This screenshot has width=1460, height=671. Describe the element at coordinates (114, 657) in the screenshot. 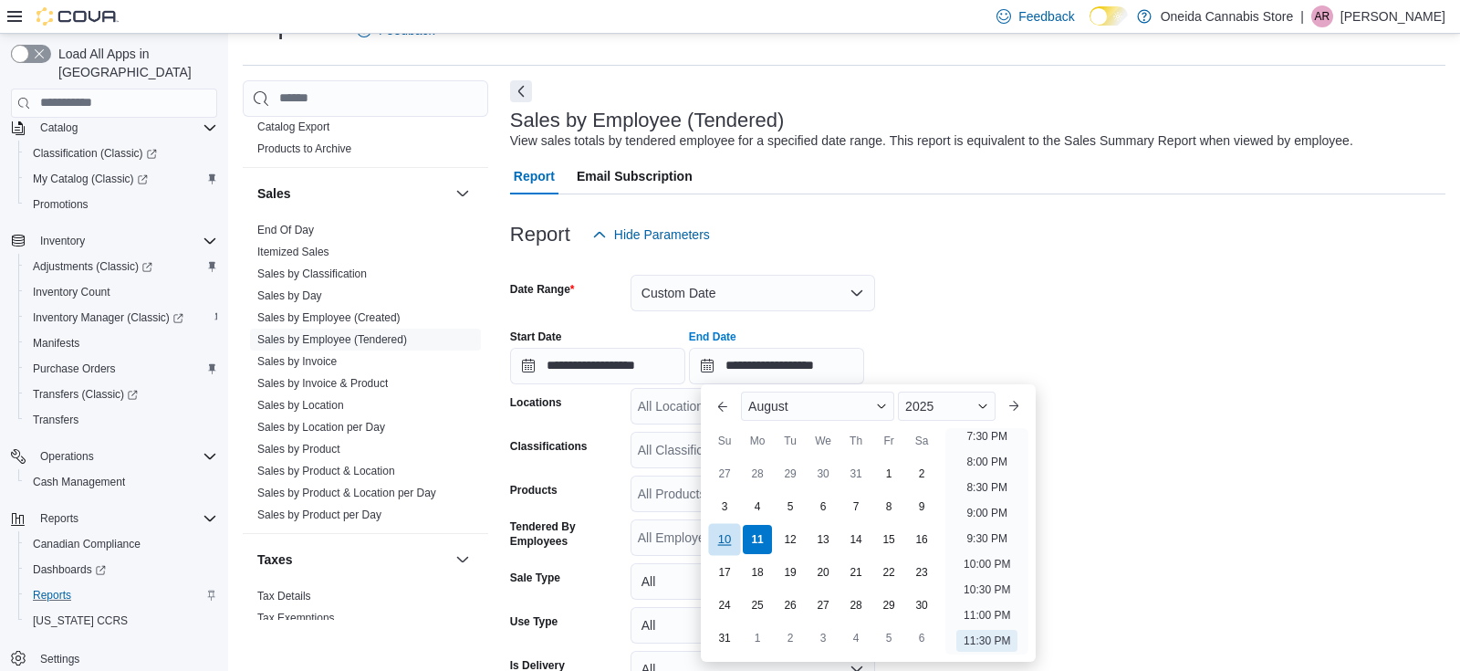

I see `button: Settings` at that location.